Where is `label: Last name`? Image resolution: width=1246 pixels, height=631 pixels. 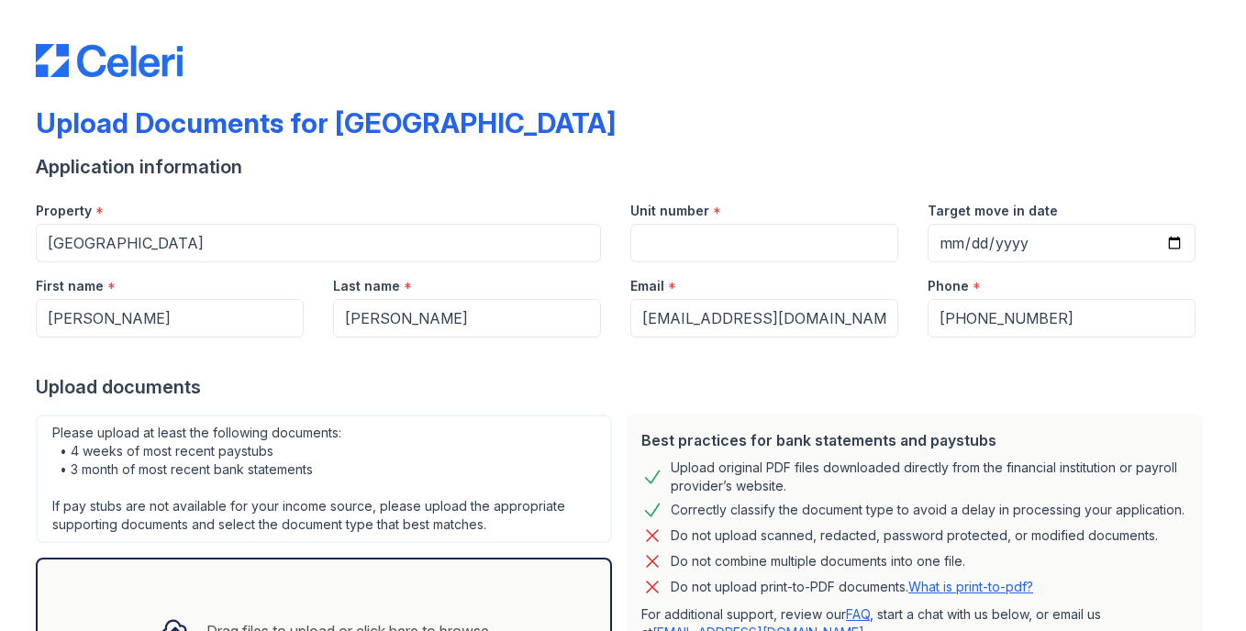
label: Last name is located at coordinates (366, 286).